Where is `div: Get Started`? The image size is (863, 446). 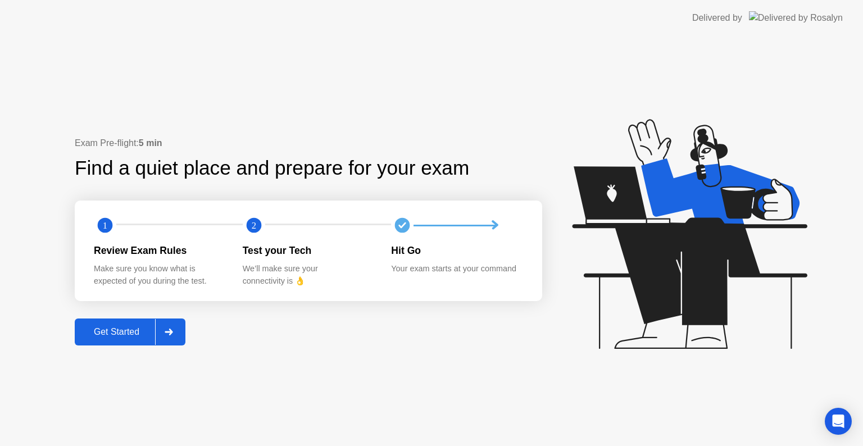
div: Get Started is located at coordinates (116, 332).